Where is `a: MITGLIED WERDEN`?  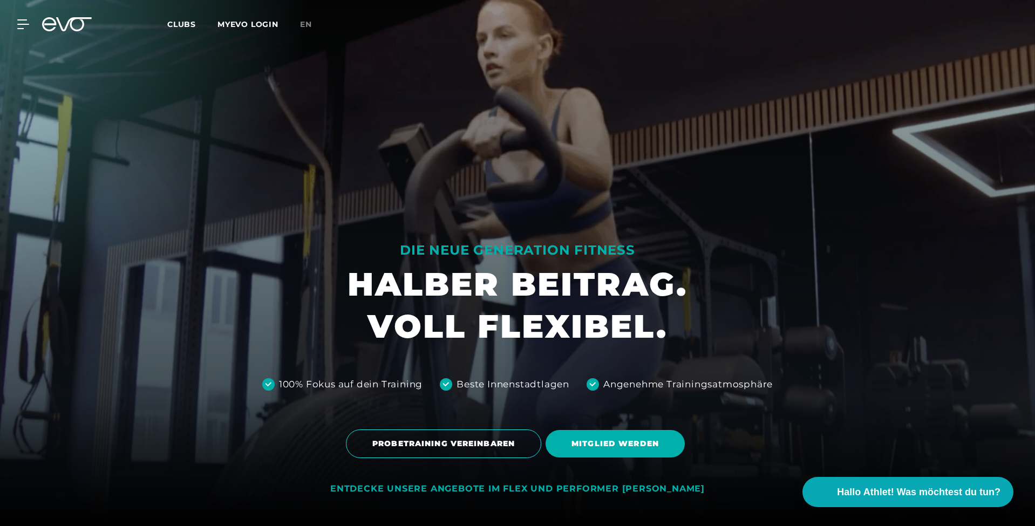 a: MITGLIED WERDEN is located at coordinates (617, 443).